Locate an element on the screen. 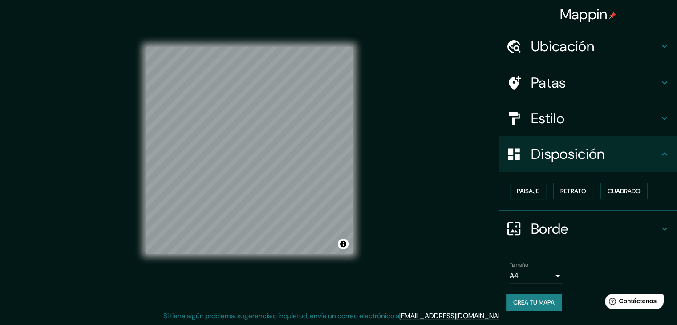  font: Borde is located at coordinates (550, 229).